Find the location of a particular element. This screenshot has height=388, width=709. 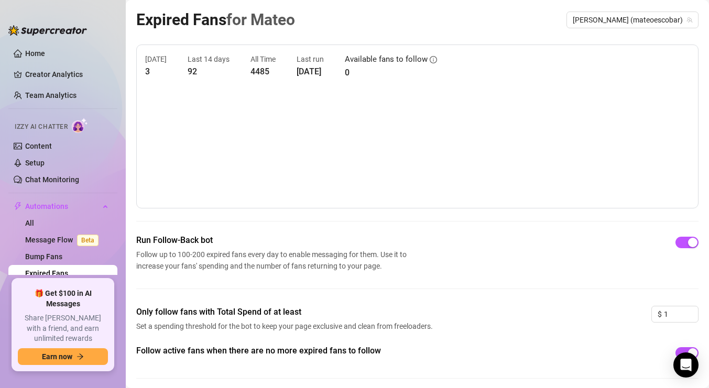

article: 3 is located at coordinates (156, 71).